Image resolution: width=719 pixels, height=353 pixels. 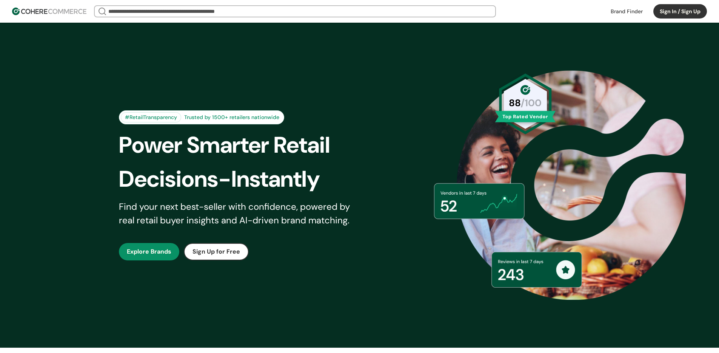 I want to click on div: Find your next best-seller with confidence, powered by real retail buyer insights and AI-driven b..., so click(x=239, y=213).